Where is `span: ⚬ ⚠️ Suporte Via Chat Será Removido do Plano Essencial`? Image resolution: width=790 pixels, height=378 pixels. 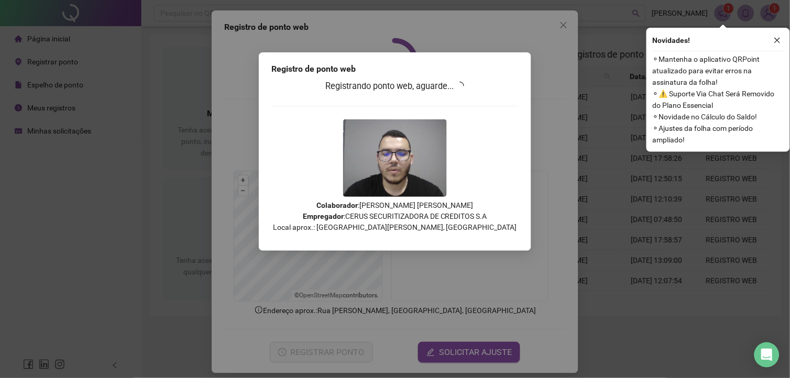
span: ⚬ ⚠️ Suporte Via Chat Será Removido do Plano Essencial is located at coordinates (718, 100).